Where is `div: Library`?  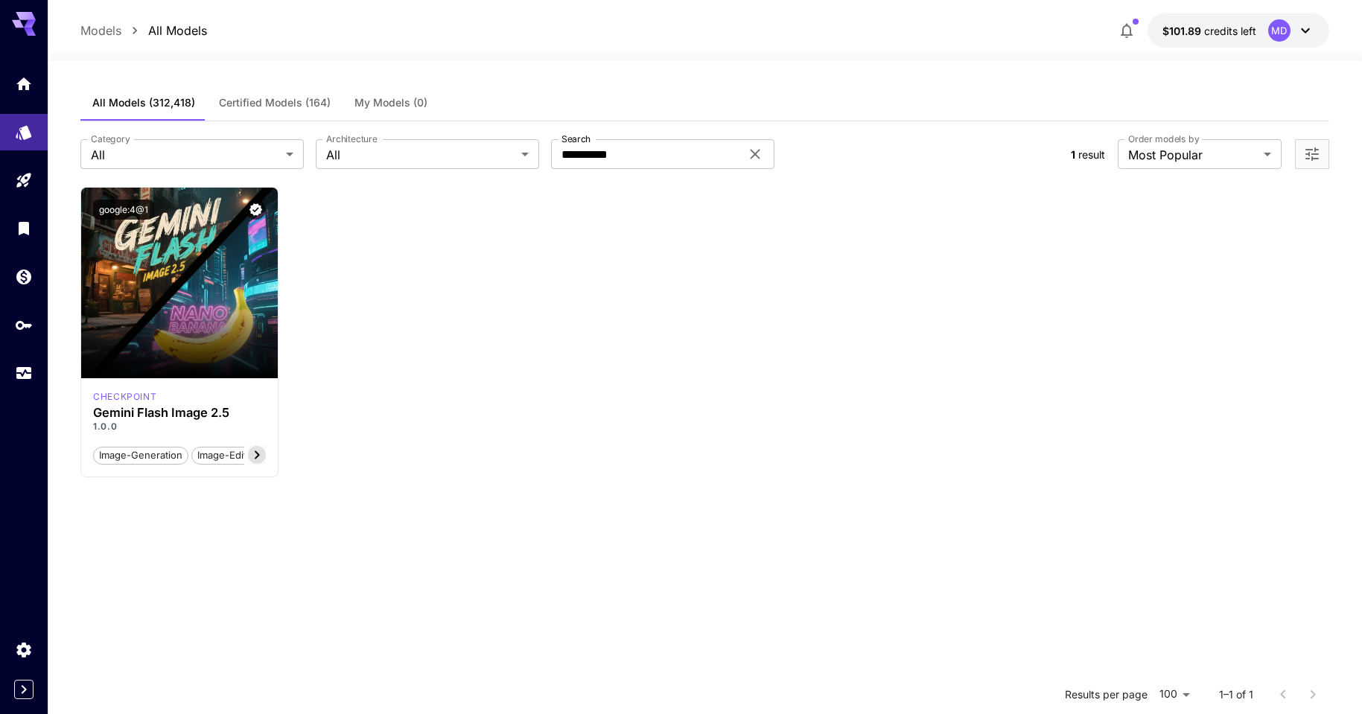
div: Library is located at coordinates (24, 228).